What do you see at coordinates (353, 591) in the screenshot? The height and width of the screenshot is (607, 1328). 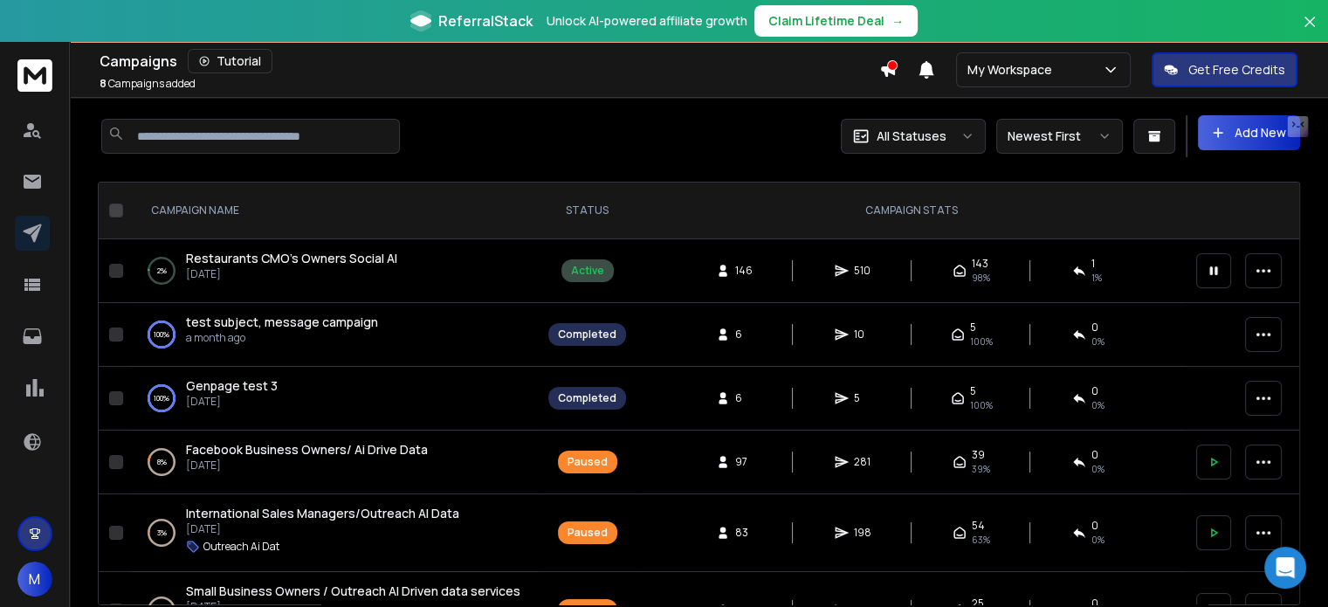 I see `a: Small Business Owners / Outreach AI Driven data services` at bounding box center [353, 591].